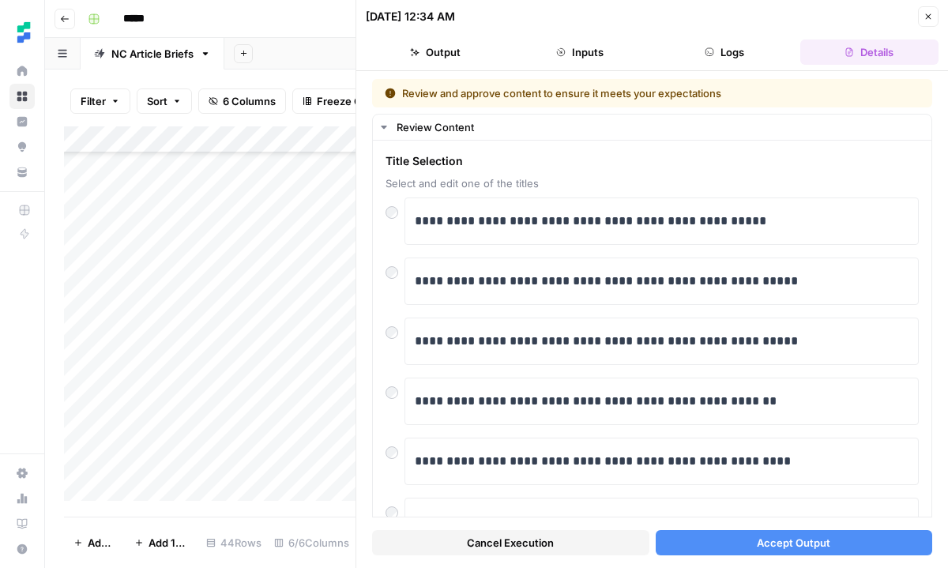  I want to click on img: Ten Speed Logo, so click(24, 32).